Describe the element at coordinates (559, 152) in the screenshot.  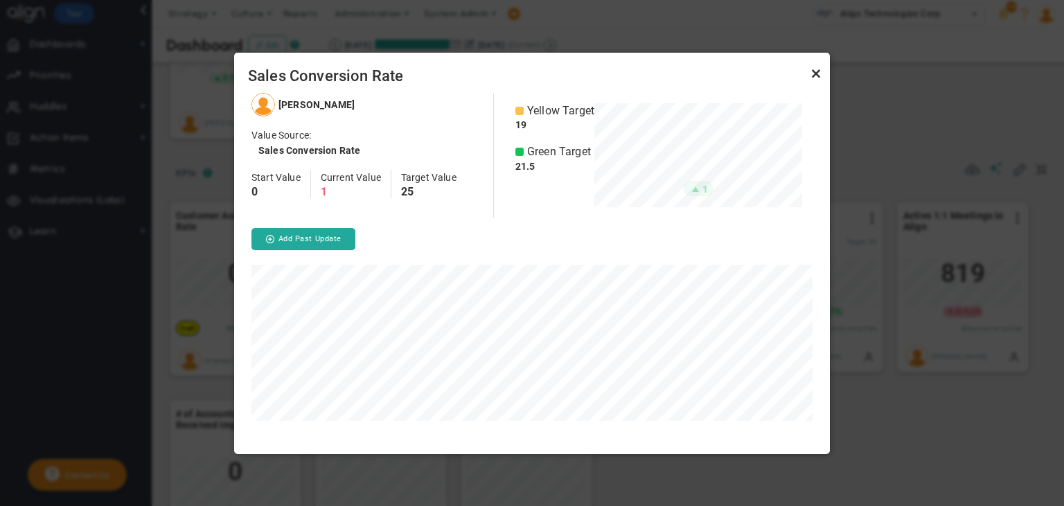
I see `span: Green Target` at that location.